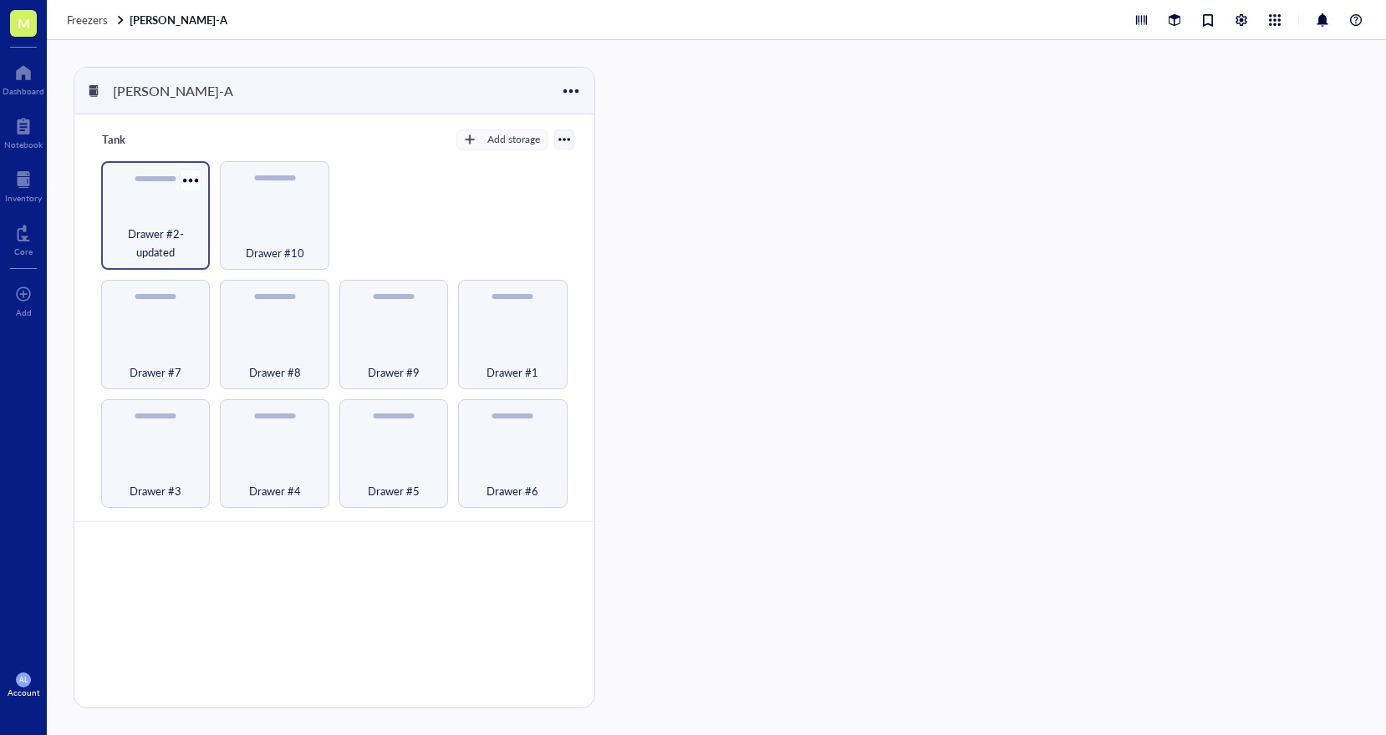  I want to click on span: Drawer #7, so click(155, 373).